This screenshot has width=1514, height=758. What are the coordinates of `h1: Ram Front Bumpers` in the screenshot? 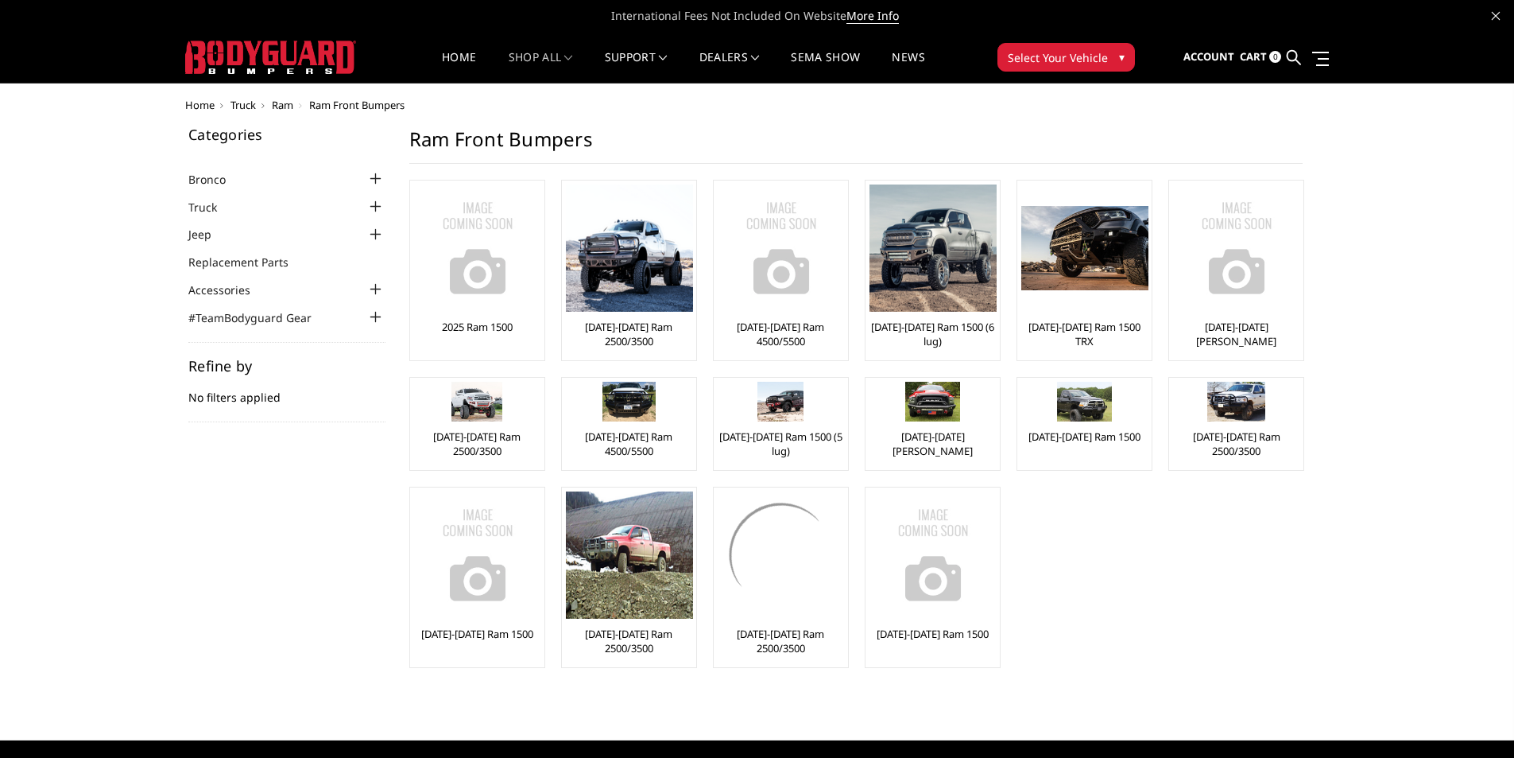 It's located at (856, 145).